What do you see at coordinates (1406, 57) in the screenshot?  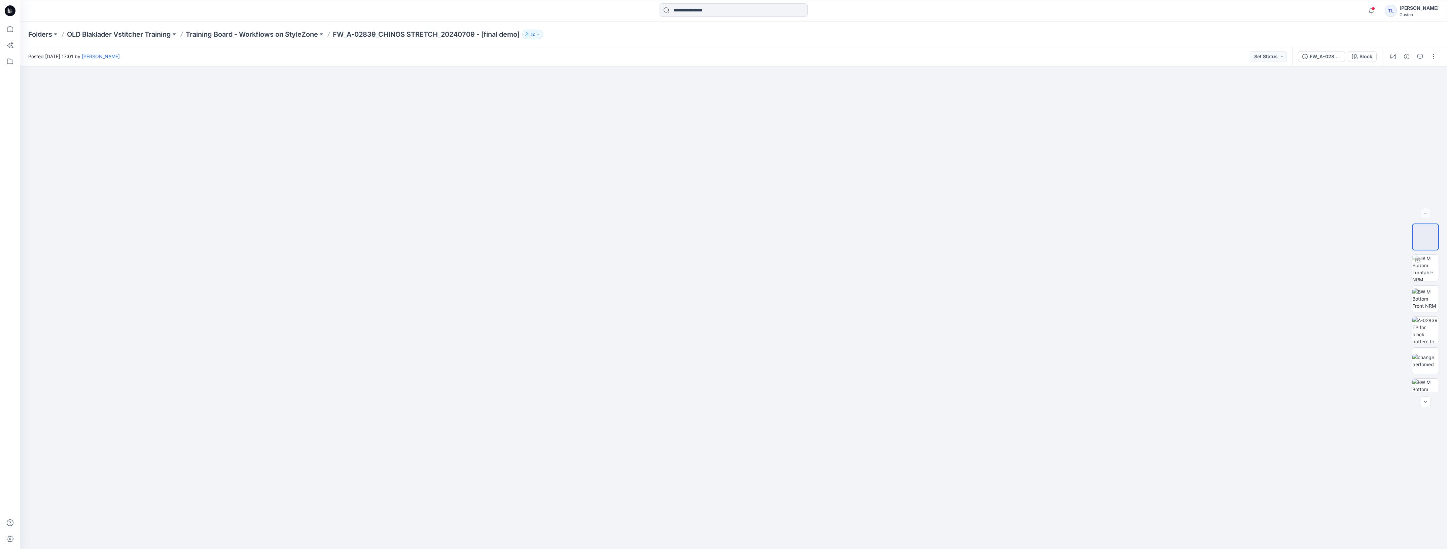 I see `button: Details` at bounding box center [1406, 57].